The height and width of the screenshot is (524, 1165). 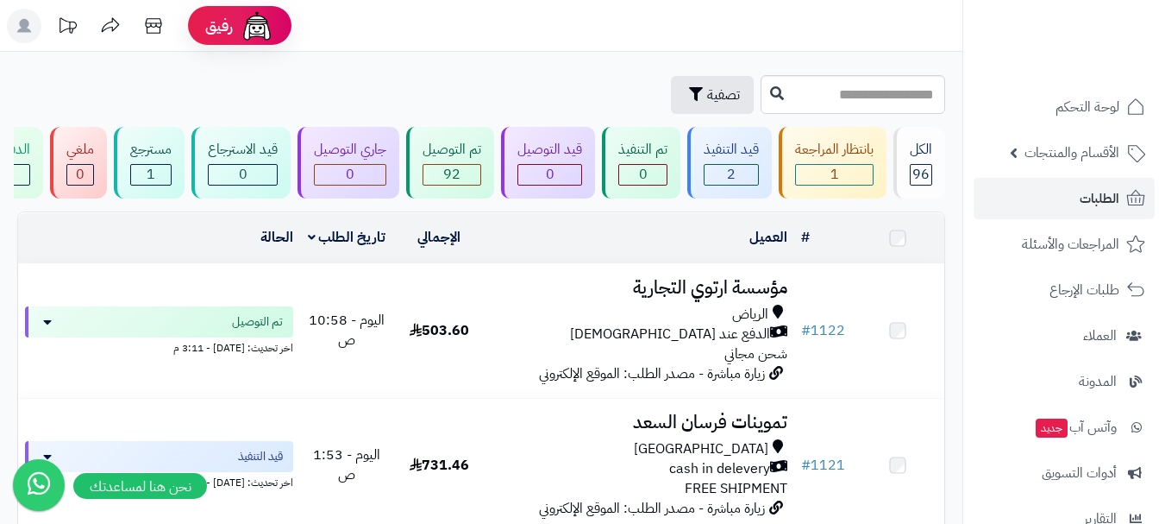 I want to click on div: 92, so click(x=452, y=174).